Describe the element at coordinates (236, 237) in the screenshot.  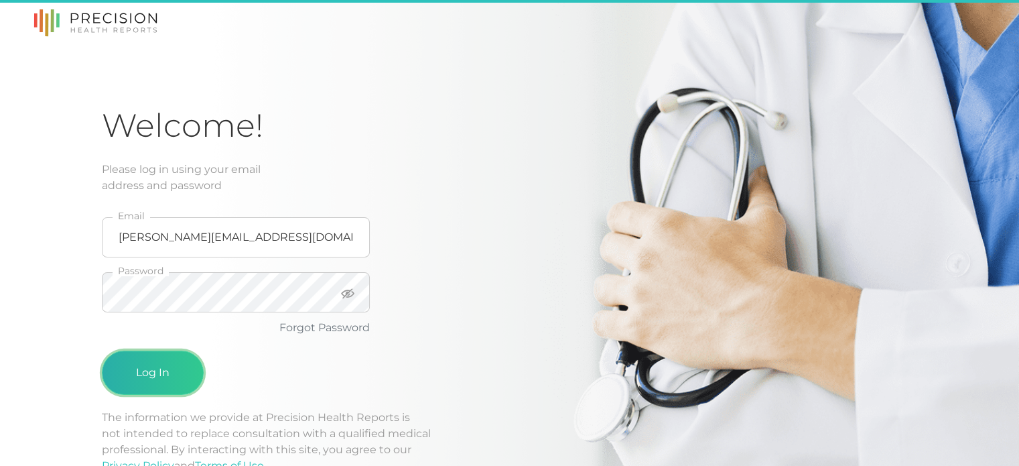
I see `input: Email` at that location.